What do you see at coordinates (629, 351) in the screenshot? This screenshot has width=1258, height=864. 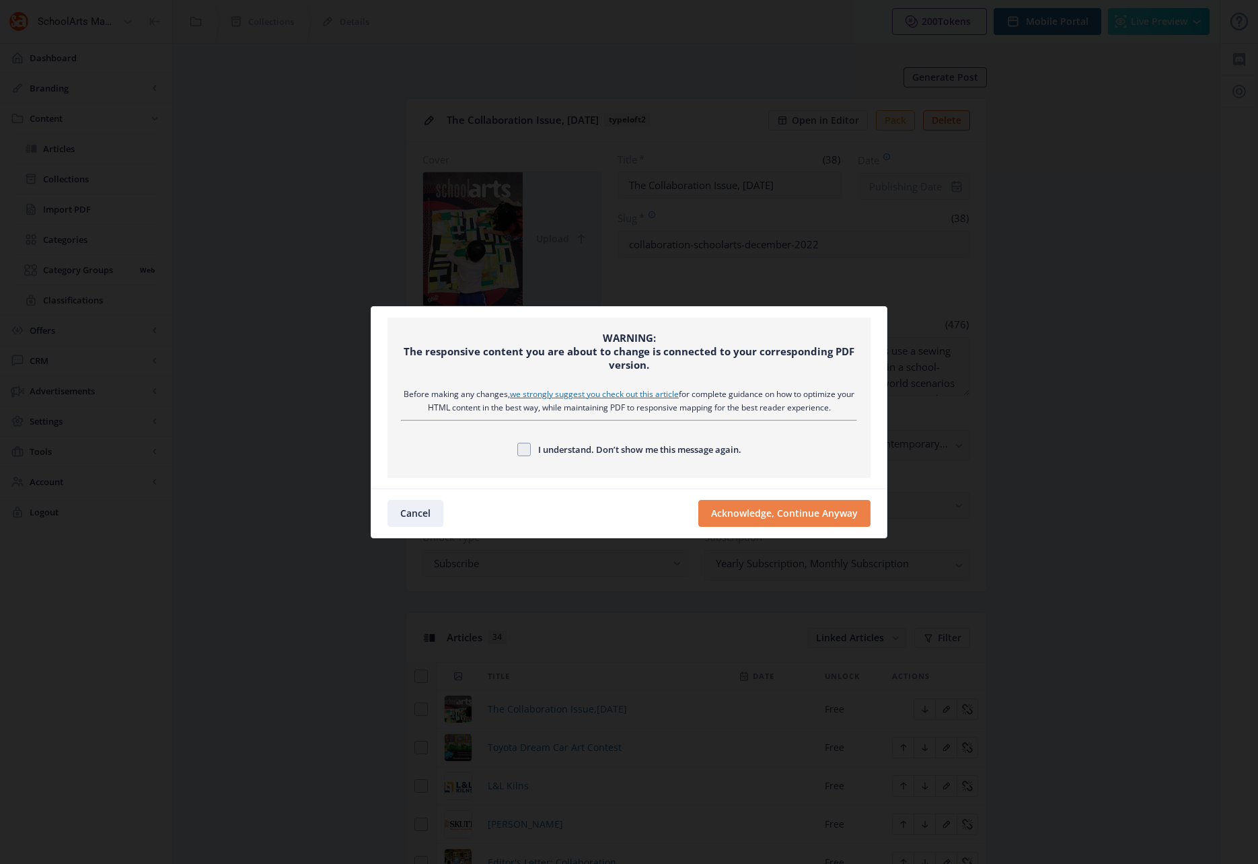 I see `div: WARNING: The responsive content you are about to change is connected to your corresponding PDF ve...` at bounding box center [629, 351].